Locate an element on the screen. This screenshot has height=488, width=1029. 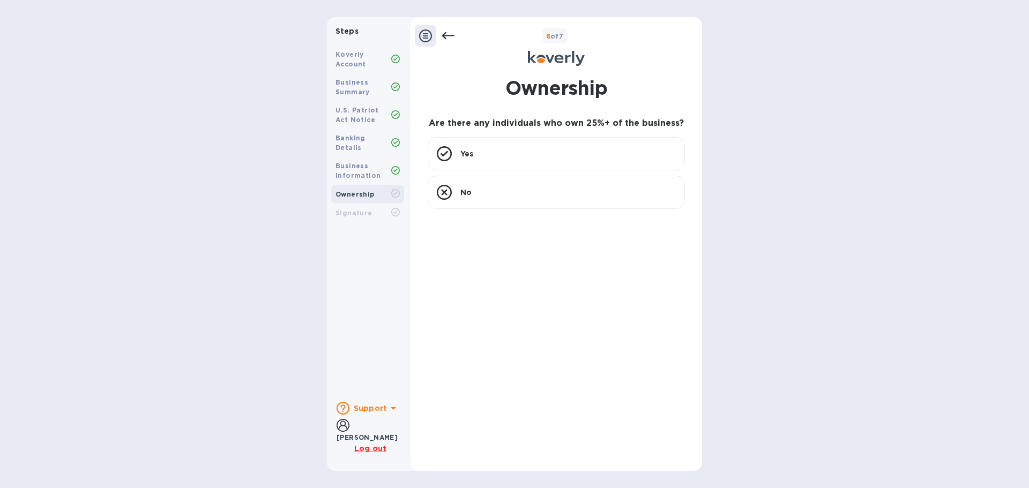
b: U.S. Patriot Act Notice is located at coordinates (357, 115).